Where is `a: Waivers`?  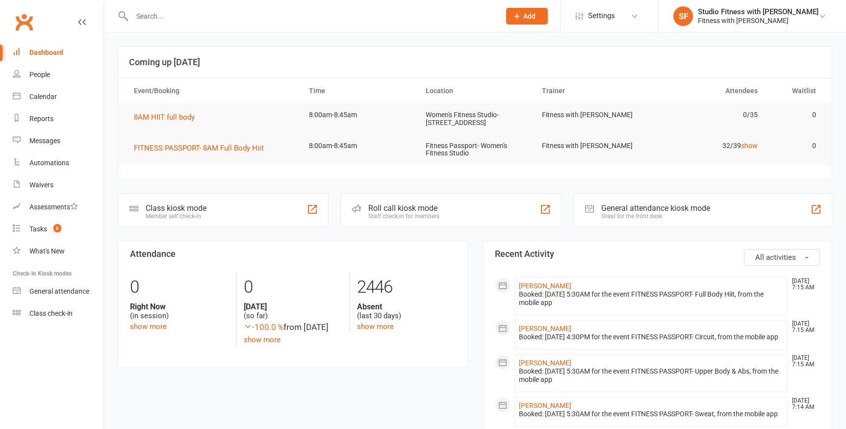 a: Waivers is located at coordinates (58, 185).